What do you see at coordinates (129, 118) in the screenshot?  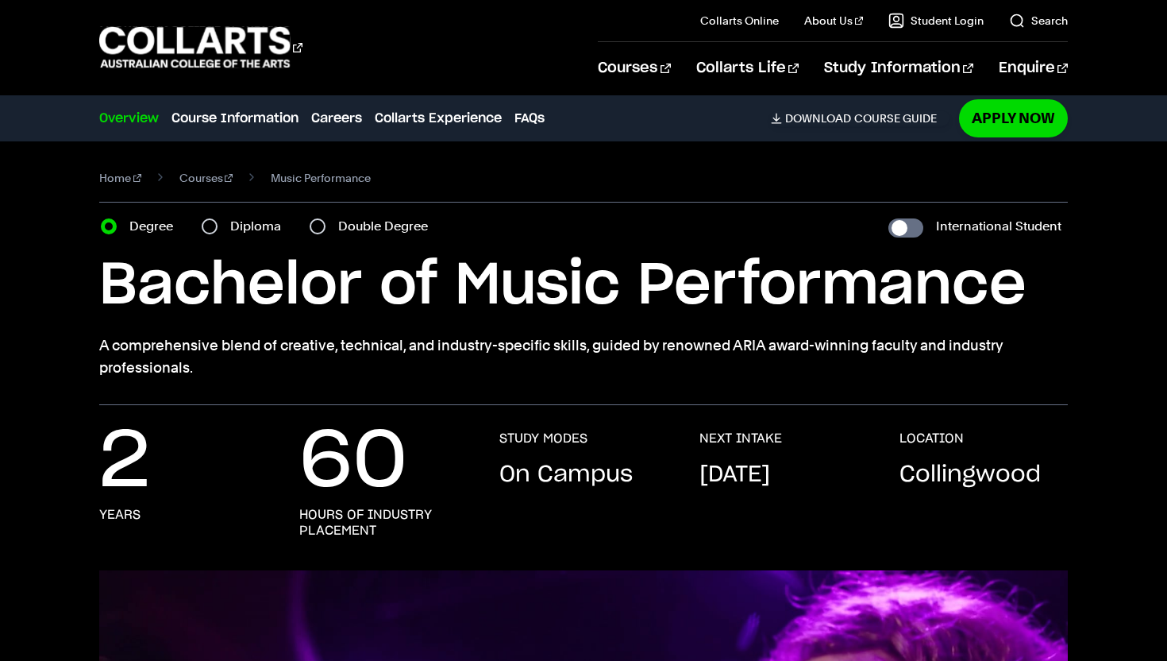 I see `a: Overview` at bounding box center [129, 118].